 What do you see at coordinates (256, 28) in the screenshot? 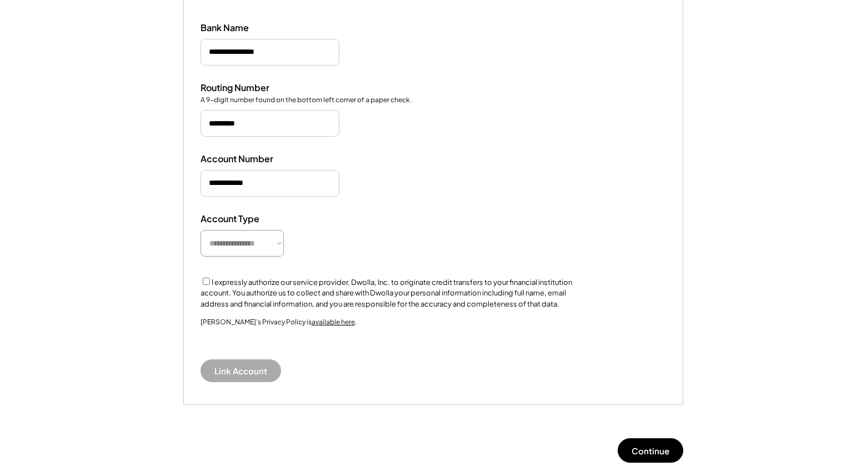
I see `div: Bank Name` at bounding box center [256, 28].